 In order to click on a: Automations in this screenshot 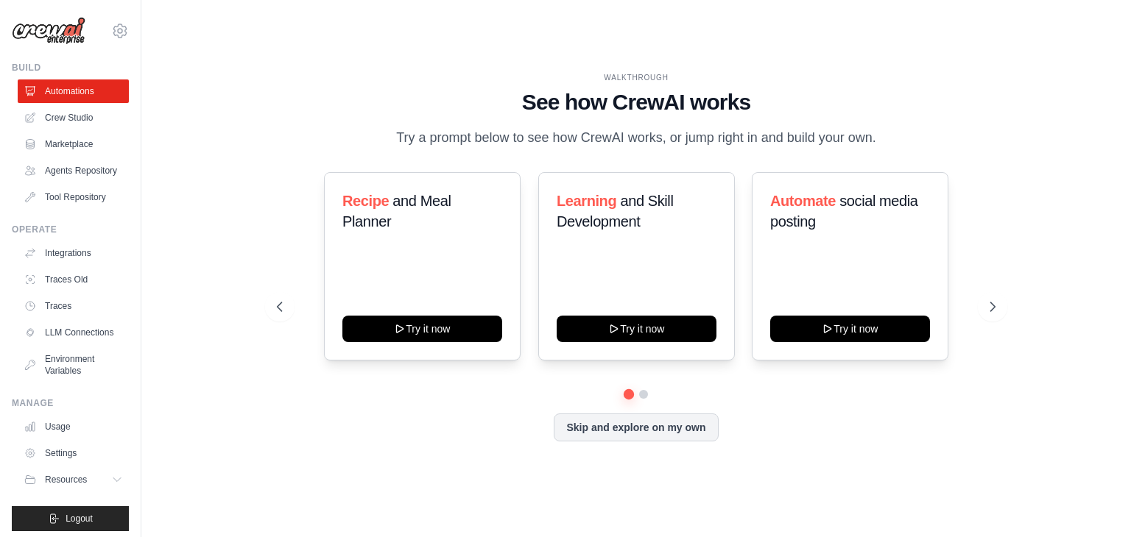, I will do `click(73, 91)`.